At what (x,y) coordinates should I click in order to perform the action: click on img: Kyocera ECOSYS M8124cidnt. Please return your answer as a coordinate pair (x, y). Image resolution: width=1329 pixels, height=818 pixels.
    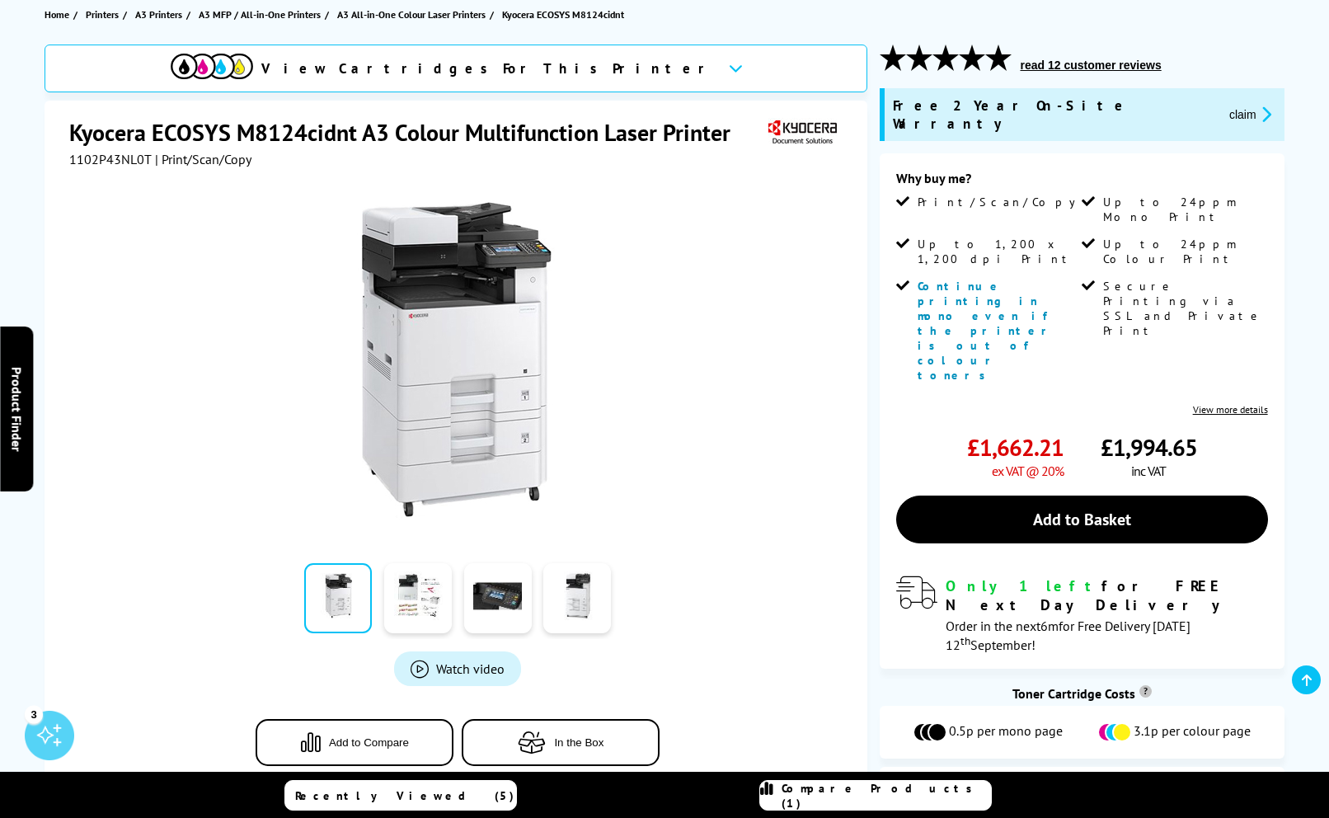
    Looking at the image, I should click on (458, 362).